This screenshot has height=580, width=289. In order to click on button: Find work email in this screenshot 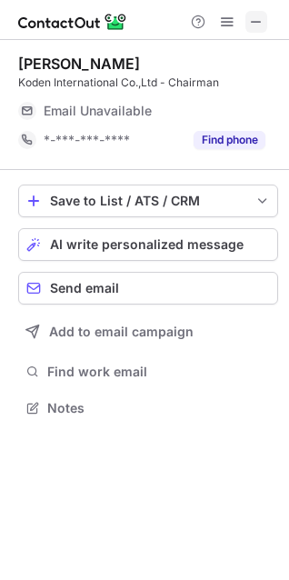, I will do `click(148, 372)`.